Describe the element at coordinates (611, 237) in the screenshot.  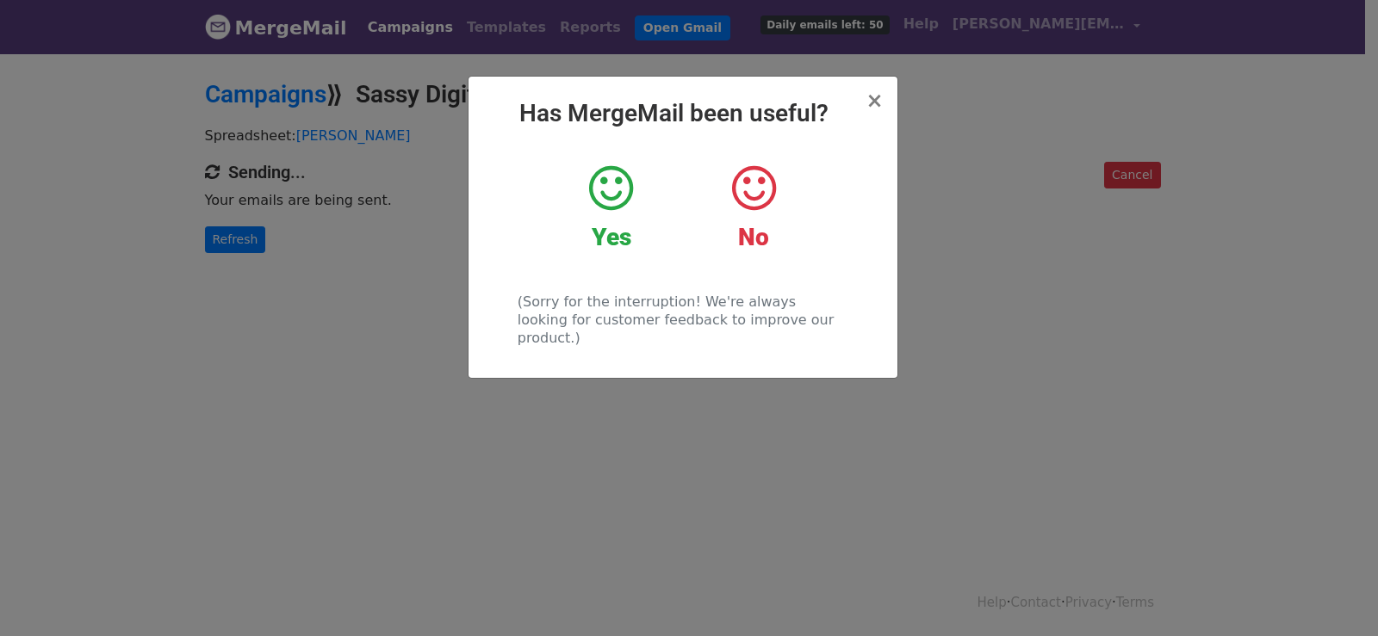
I see `strong: Yes` at that location.